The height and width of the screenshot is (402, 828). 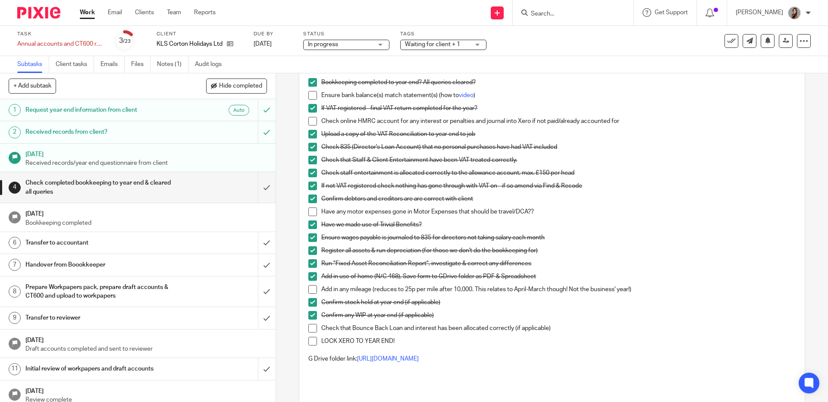 I want to click on a: Team, so click(x=174, y=13).